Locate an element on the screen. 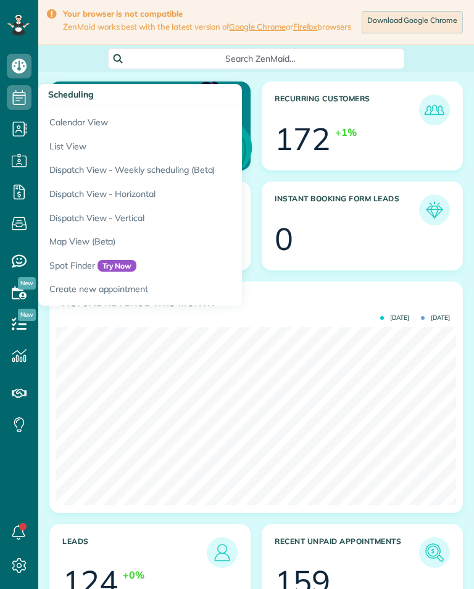 This screenshot has width=474, height=589. h3: Leads is located at coordinates (135, 552).